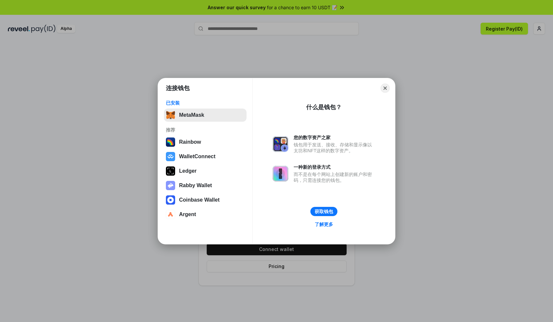 This screenshot has height=322, width=553. What do you see at coordinates (324, 224) in the screenshot?
I see `a: 了解更多` at bounding box center [324, 224].